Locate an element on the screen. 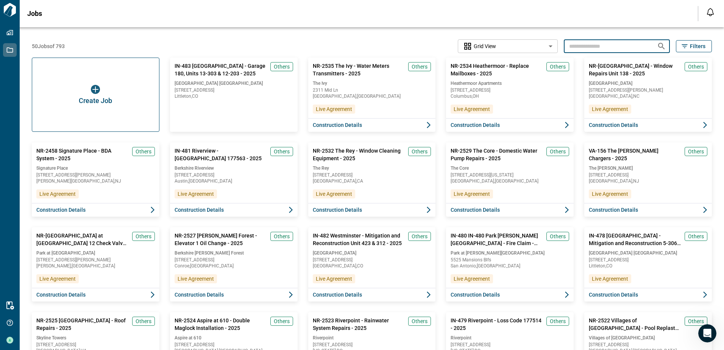 This screenshot has width=724, height=350. button: Open notification feed is located at coordinates (710, 12).